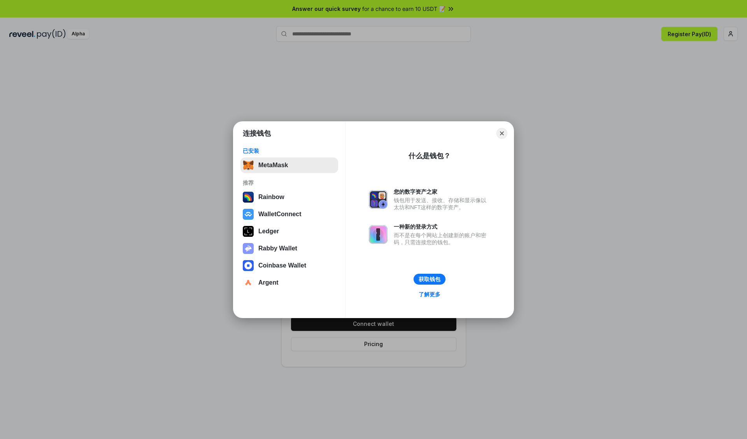  I want to click on div: WalletConnect, so click(280, 214).